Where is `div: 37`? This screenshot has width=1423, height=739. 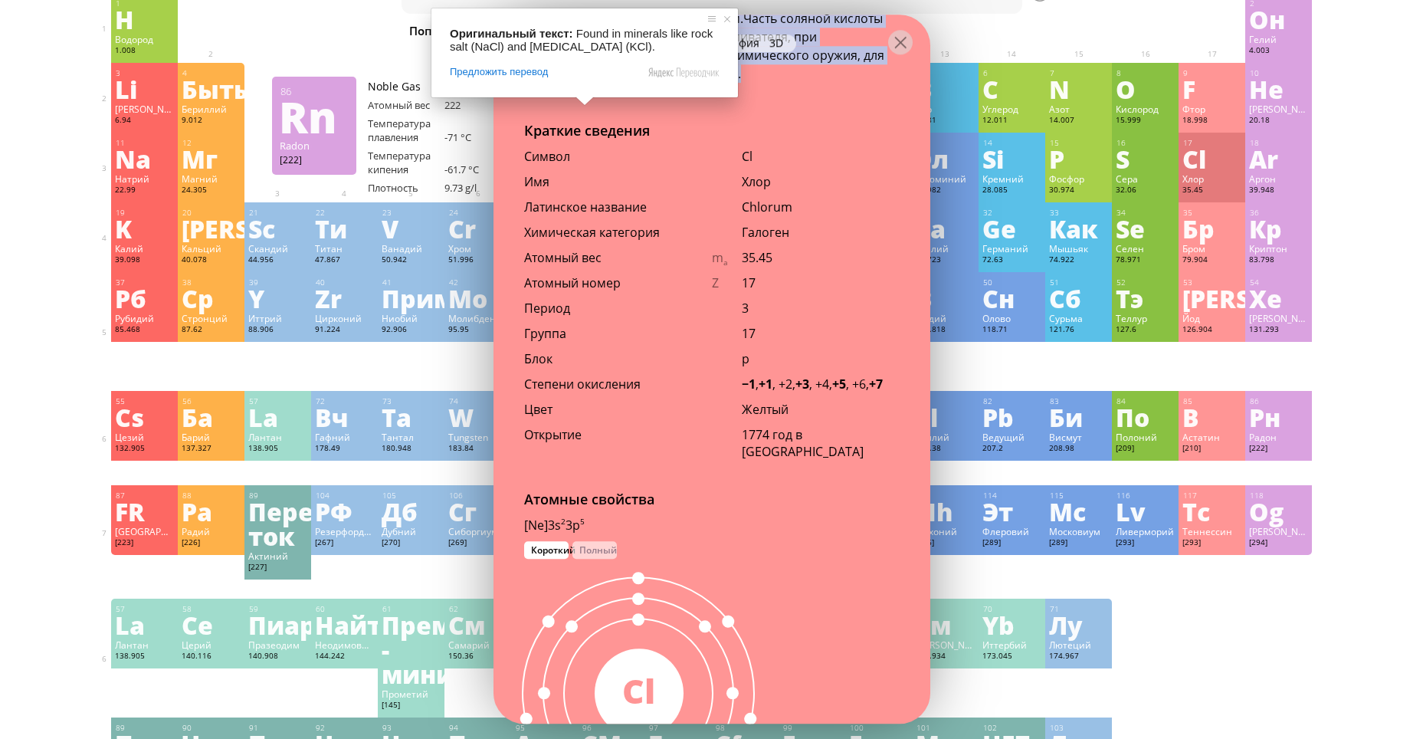 div: 37 is located at coordinates (145, 282).